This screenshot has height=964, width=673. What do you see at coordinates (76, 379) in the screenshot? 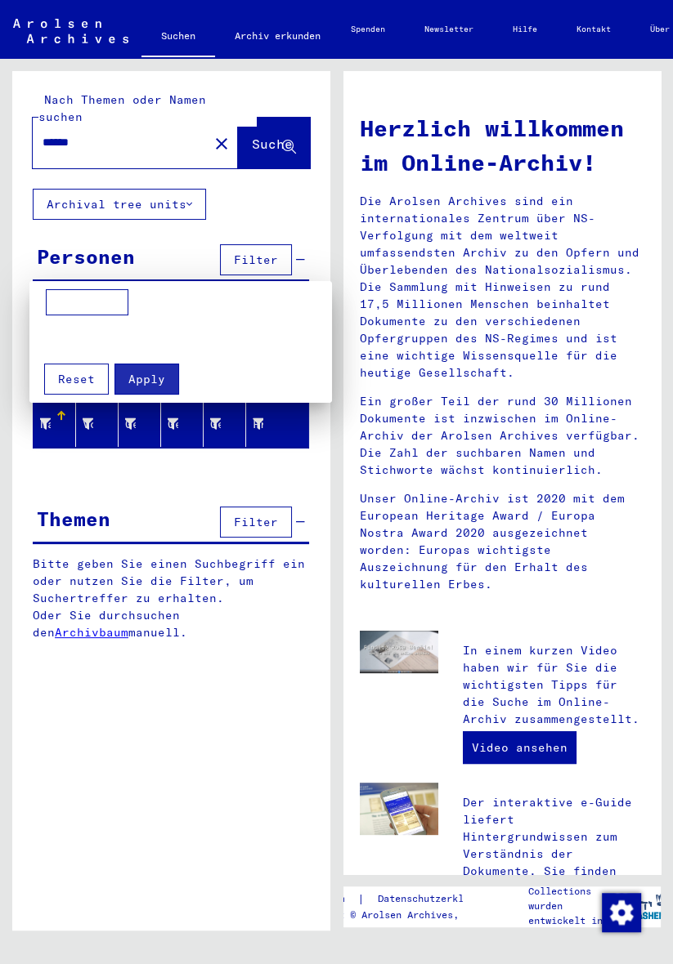
I see `button: Reset` at bounding box center [76, 379].